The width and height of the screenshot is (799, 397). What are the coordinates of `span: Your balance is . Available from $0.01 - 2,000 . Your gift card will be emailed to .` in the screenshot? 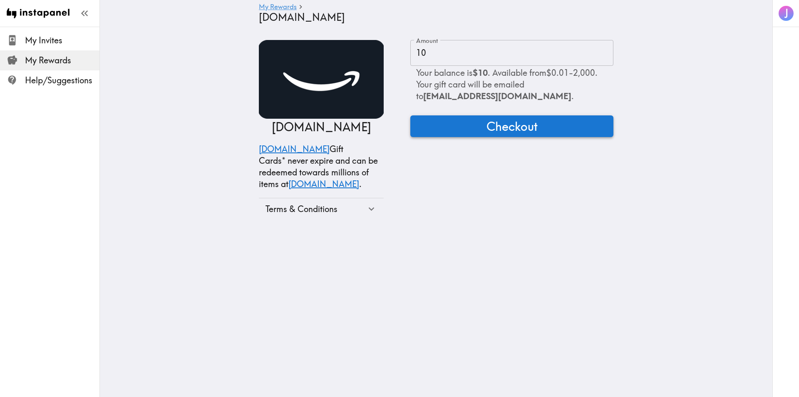 It's located at (507, 84).